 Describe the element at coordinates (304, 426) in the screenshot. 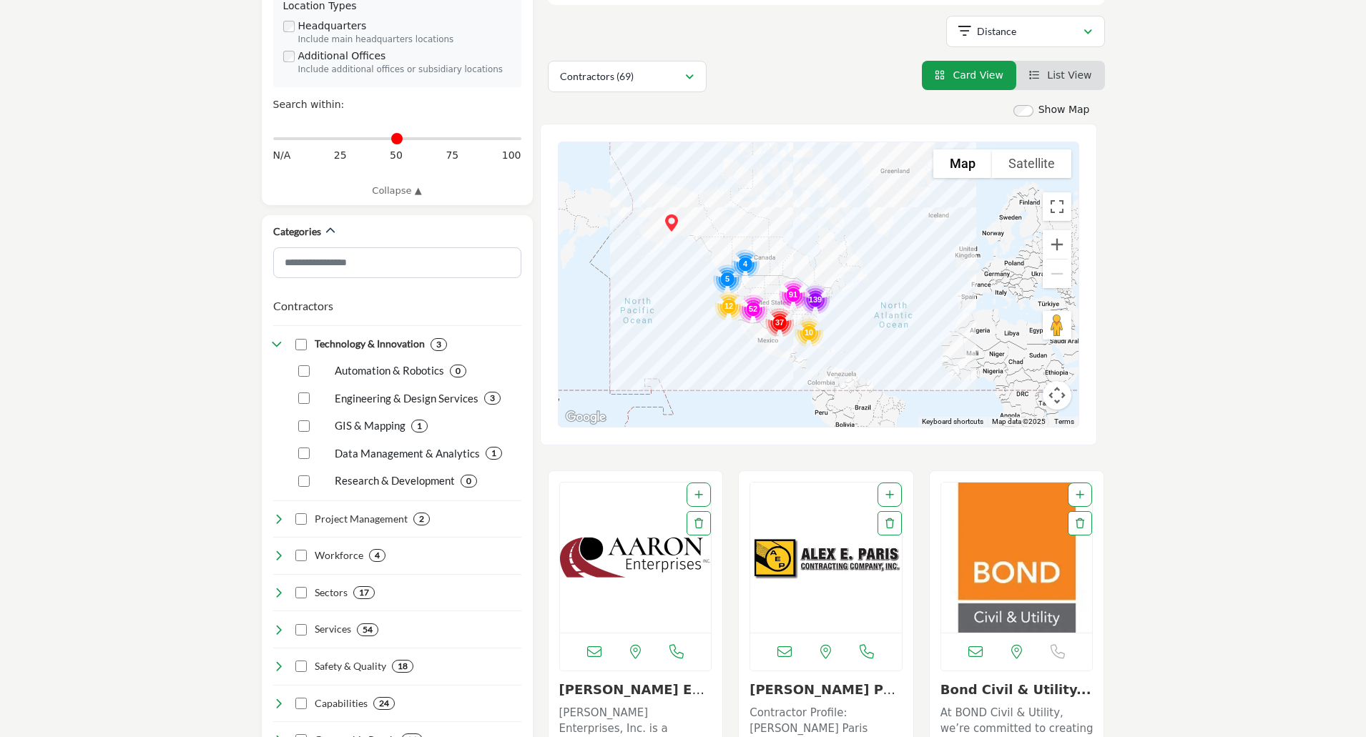

I see `input: Select GIS & Mapping checkbox` at that location.